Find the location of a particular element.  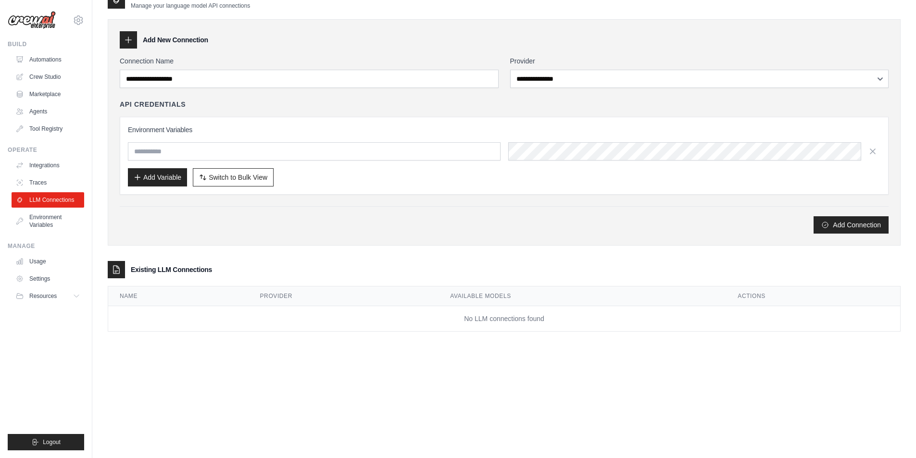

a: Integrations is located at coordinates (48, 165).